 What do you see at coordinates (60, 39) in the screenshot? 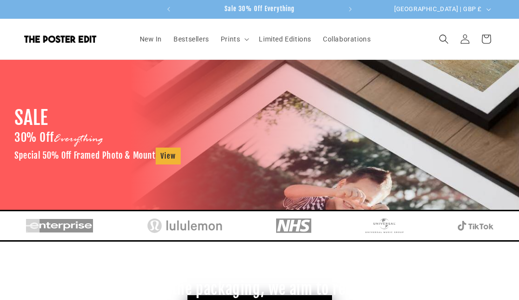
I see `img: The Poster Edit` at bounding box center [60, 39].